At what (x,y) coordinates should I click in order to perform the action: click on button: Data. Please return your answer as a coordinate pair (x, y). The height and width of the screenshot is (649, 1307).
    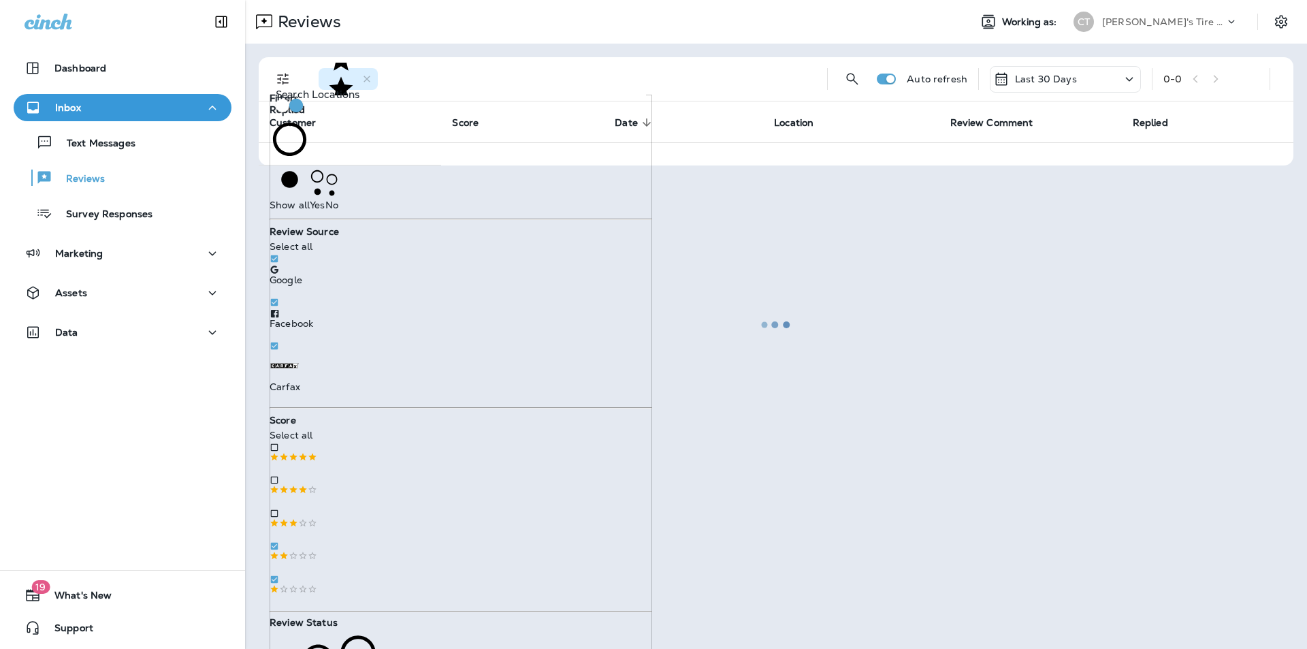
    Looking at the image, I should click on (122, 332).